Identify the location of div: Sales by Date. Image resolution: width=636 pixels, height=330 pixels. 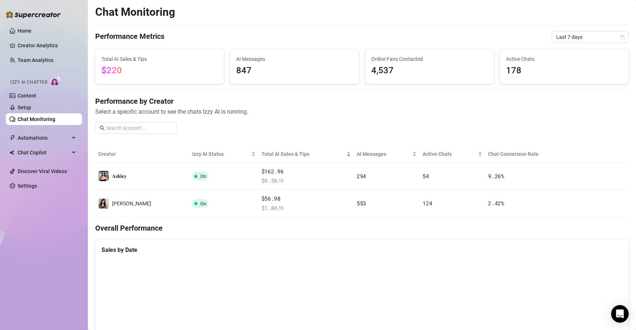
(362, 250).